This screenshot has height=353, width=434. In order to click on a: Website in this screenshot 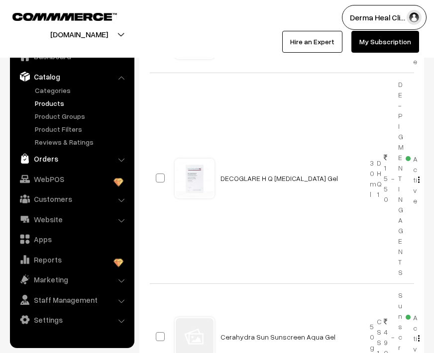, I will do `click(72, 219)`.